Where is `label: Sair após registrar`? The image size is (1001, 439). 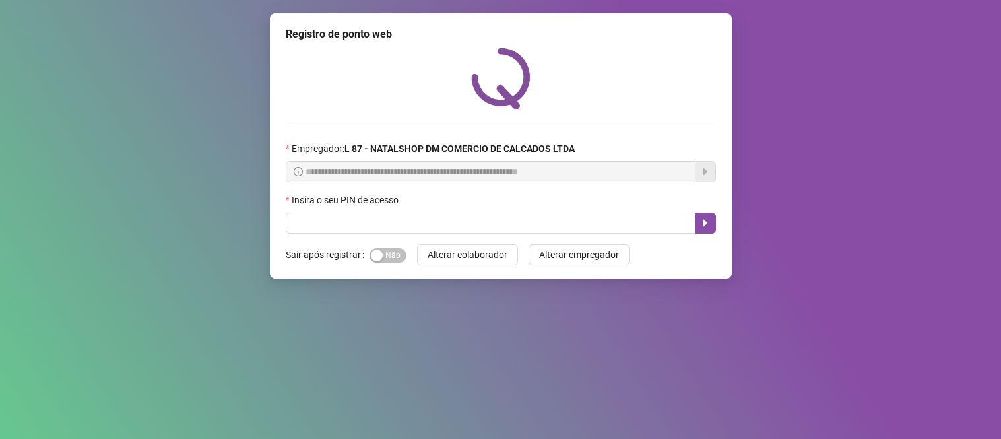
label: Sair após registrar is located at coordinates (327, 255).